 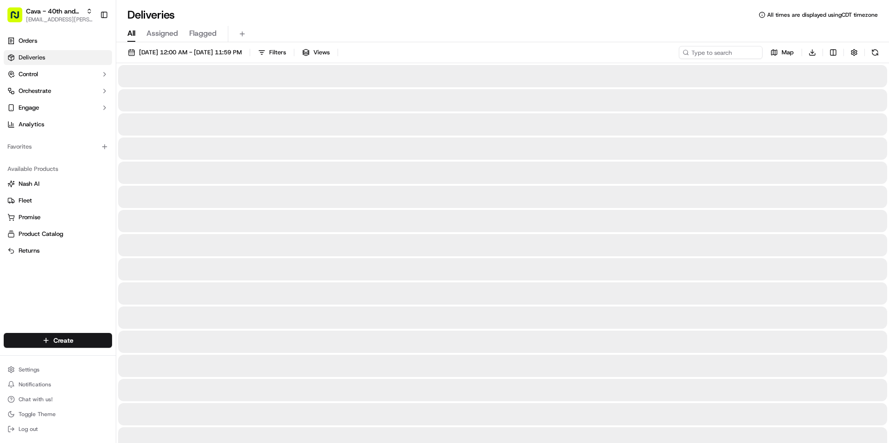 What do you see at coordinates (58, 184) in the screenshot?
I see `a: Nash AI` at bounding box center [58, 184].